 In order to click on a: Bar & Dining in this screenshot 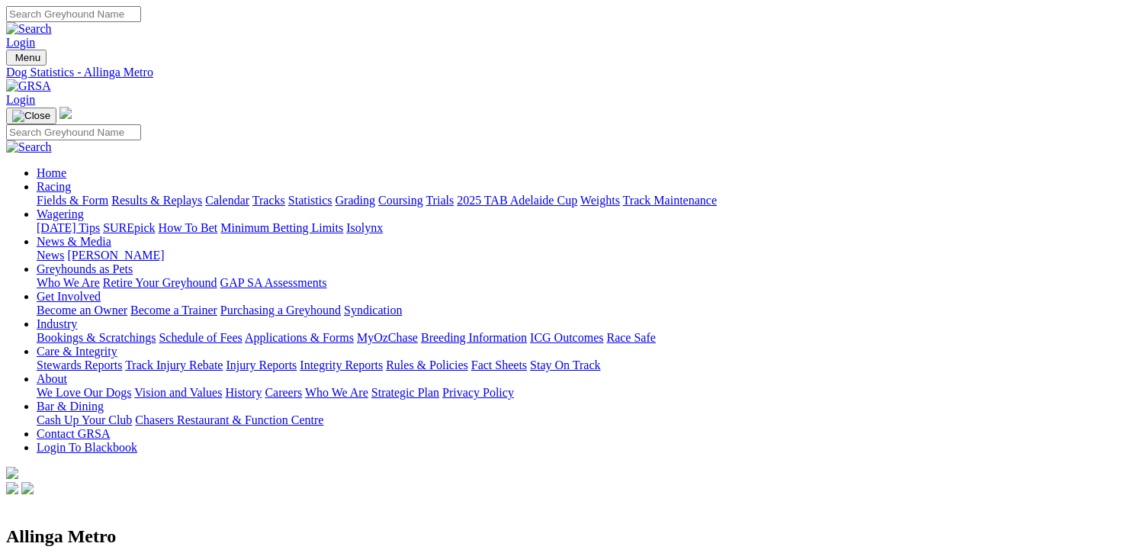, I will do `click(70, 406)`.